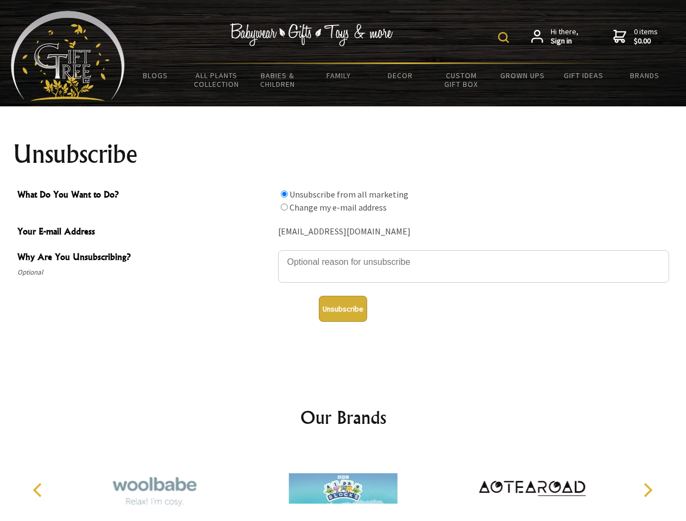 Image resolution: width=686 pixels, height=521 pixels. I want to click on img: Babywear - Gifts - Toys & more, so click(312, 35).